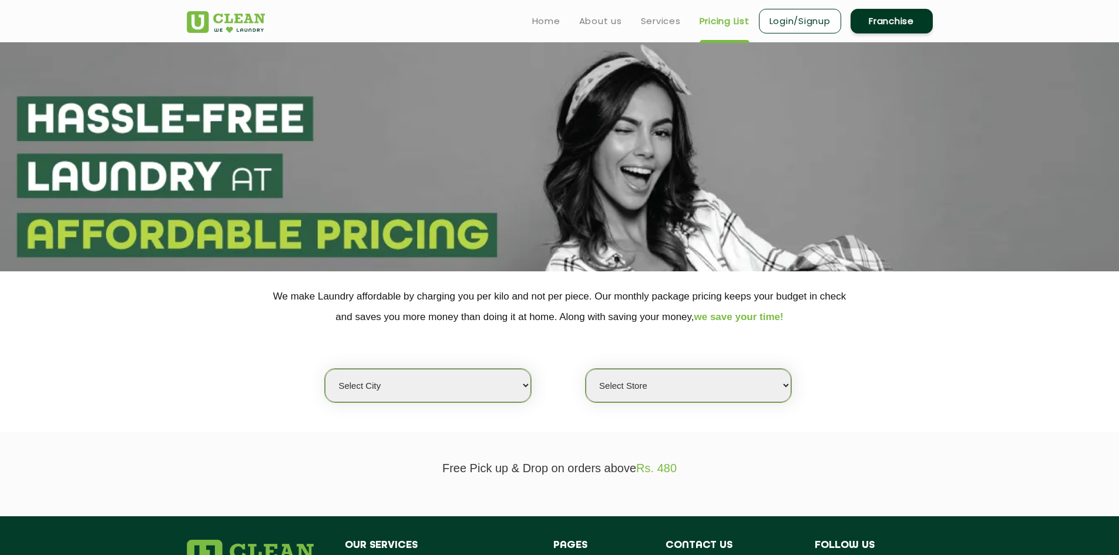 This screenshot has width=1119, height=555. Describe the element at coordinates (226, 22) in the screenshot. I see `img: UClean Laundry and Dry Cleaning` at that location.